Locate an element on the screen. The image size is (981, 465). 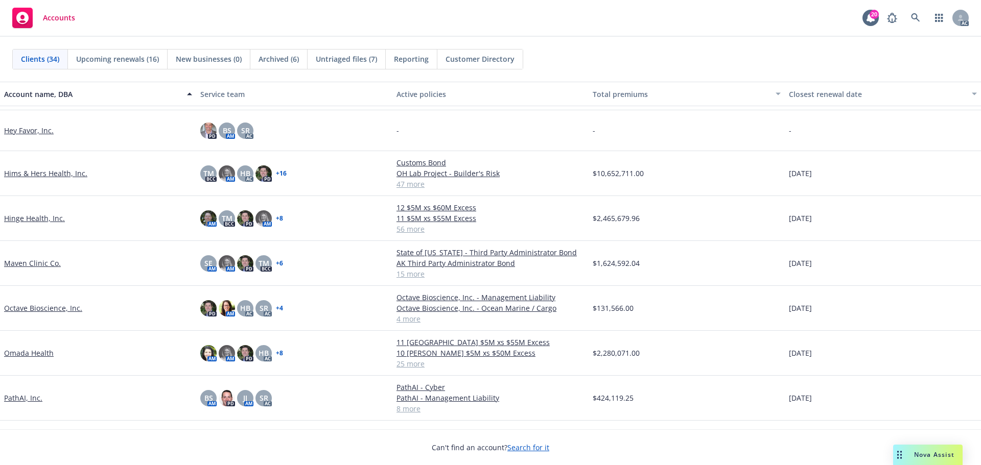
button: Total premiums is located at coordinates (686, 94).